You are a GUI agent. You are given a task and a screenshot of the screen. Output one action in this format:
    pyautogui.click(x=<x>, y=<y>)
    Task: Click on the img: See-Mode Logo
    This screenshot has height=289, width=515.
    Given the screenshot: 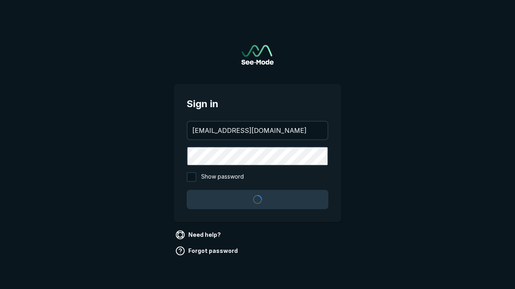 What is the action you would take?
    pyautogui.click(x=257, y=55)
    